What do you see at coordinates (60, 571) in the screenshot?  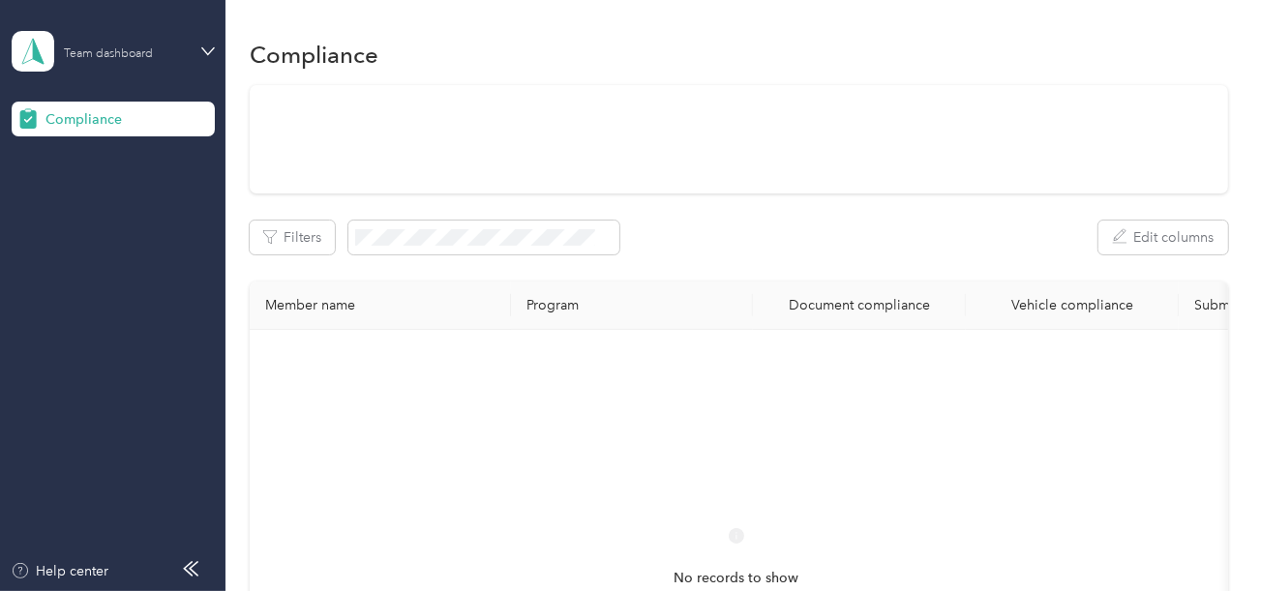 I see `button: Help center` at bounding box center [60, 571].